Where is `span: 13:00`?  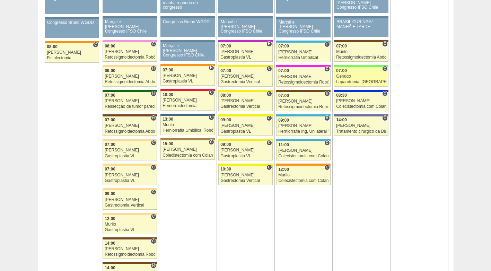
span: 13:00 is located at coordinates (168, 119).